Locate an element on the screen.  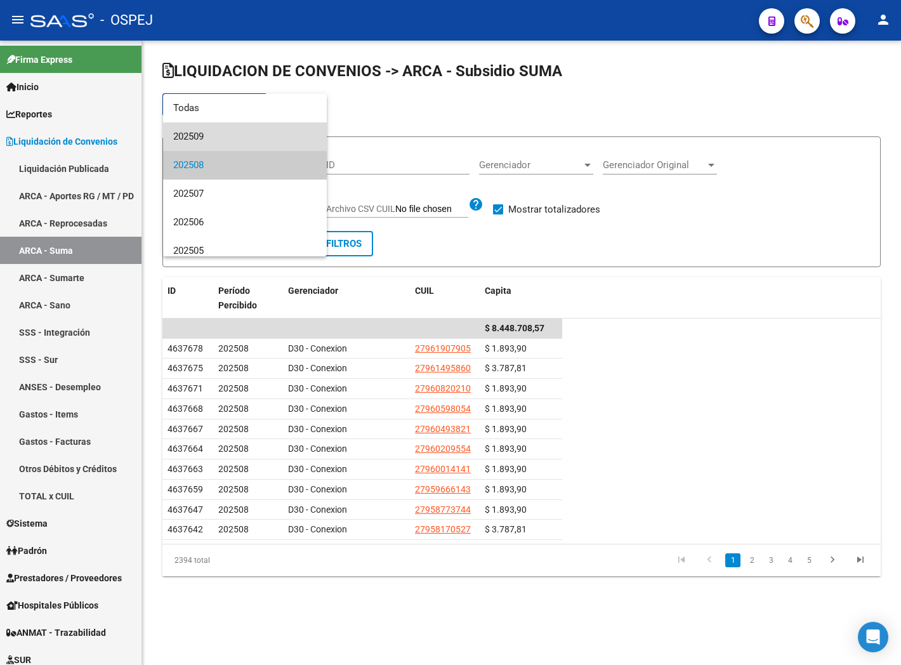
span: 202505 is located at coordinates (245, 251).